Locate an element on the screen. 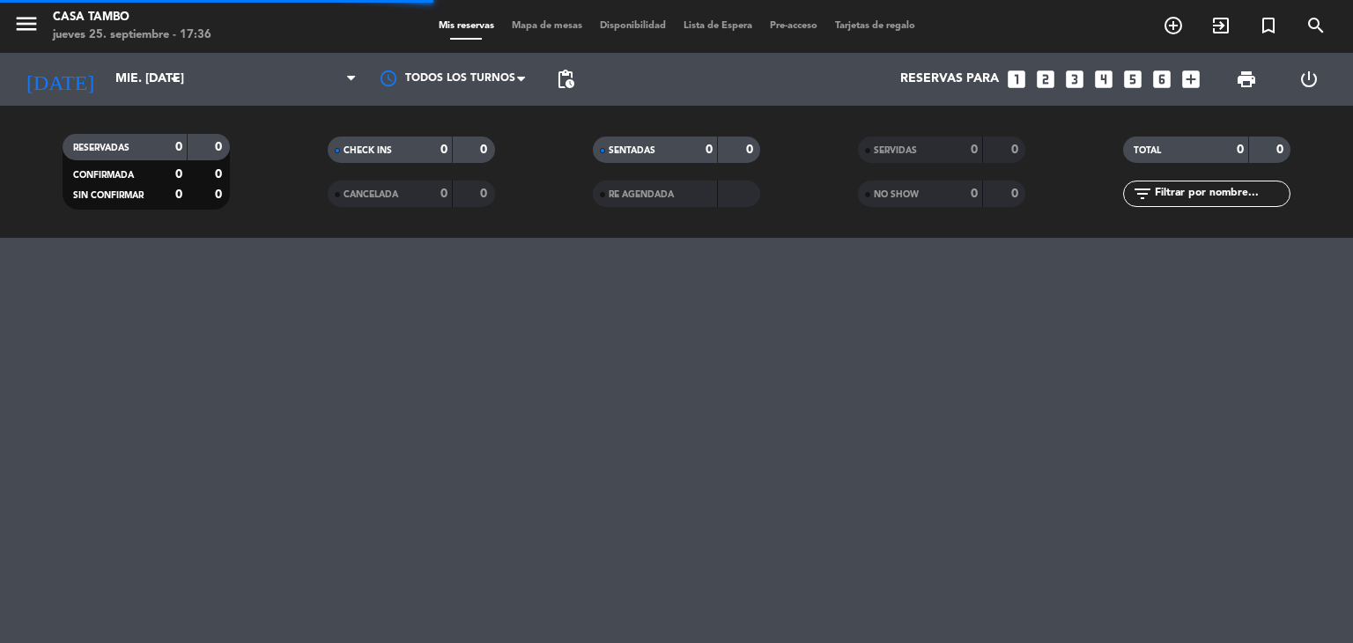 This screenshot has height=643, width=1353. i: looks_3 is located at coordinates (1075, 79).